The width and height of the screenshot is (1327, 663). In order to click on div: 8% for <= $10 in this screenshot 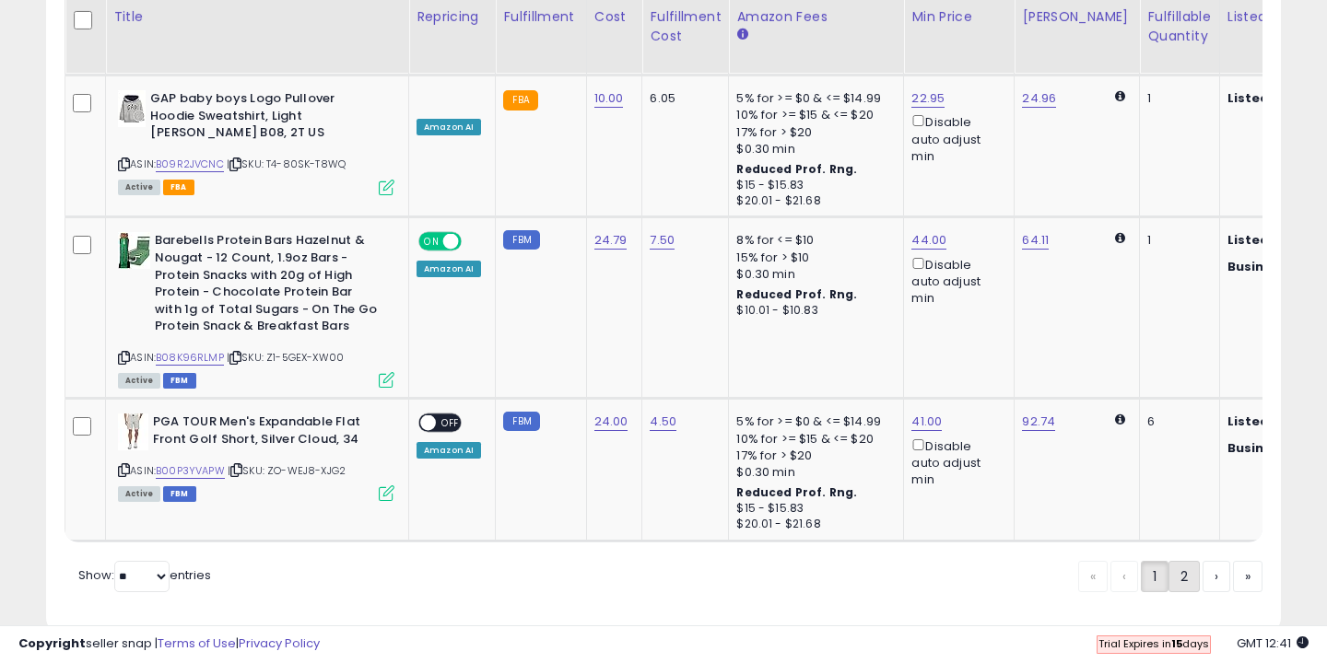, I will do `click(813, 240)`.